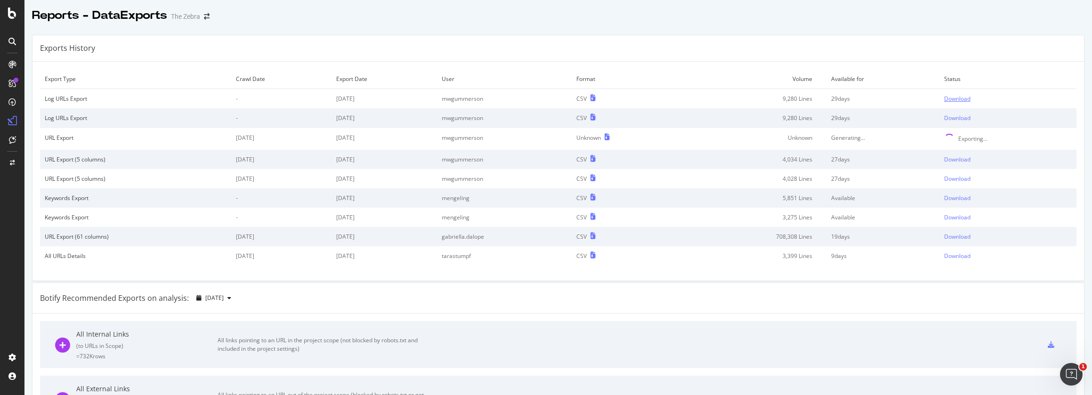  Describe the element at coordinates (504, 256) in the screenshot. I see `td: tarastumpf` at that location.